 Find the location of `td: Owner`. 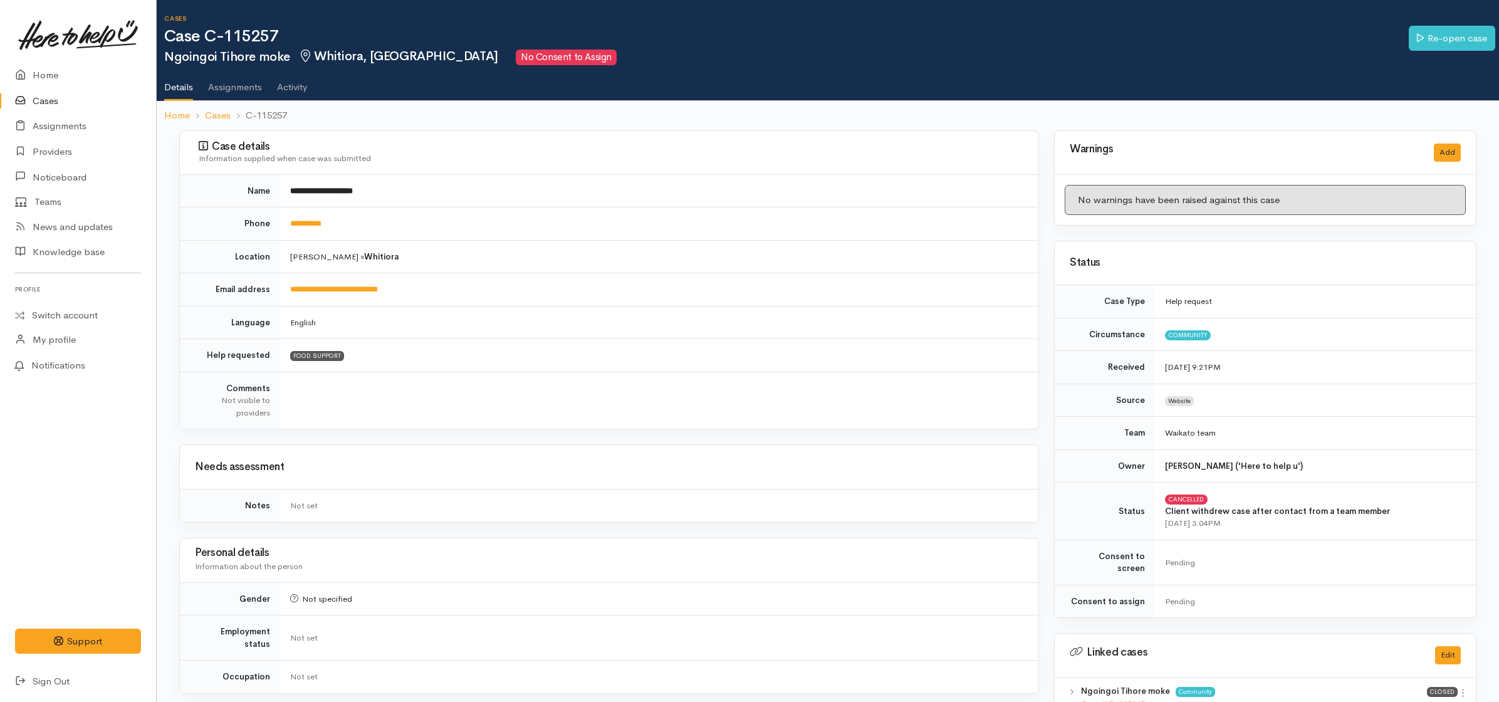

td: Owner is located at coordinates (1105, 466).